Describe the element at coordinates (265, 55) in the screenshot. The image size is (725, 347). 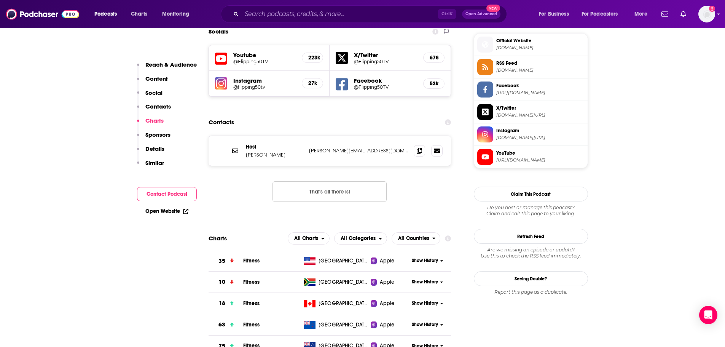
I see `h5: Youtube` at that location.